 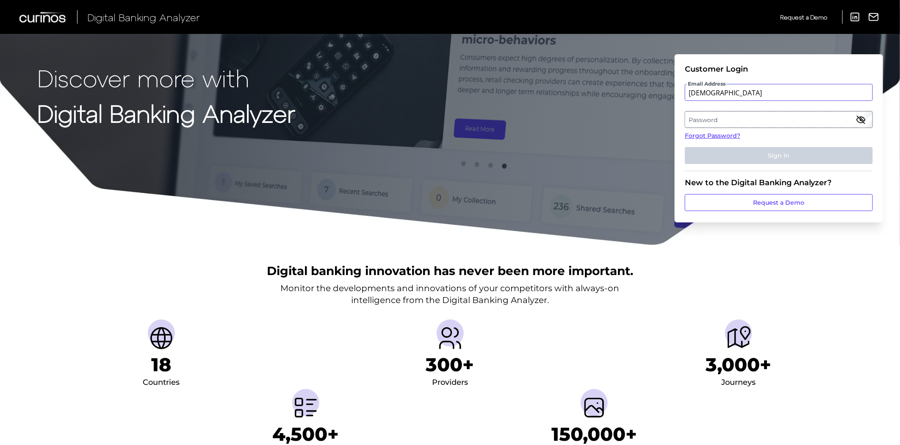 What do you see at coordinates (450, 364) in the screenshot?
I see `h1: 300+` at bounding box center [450, 364].